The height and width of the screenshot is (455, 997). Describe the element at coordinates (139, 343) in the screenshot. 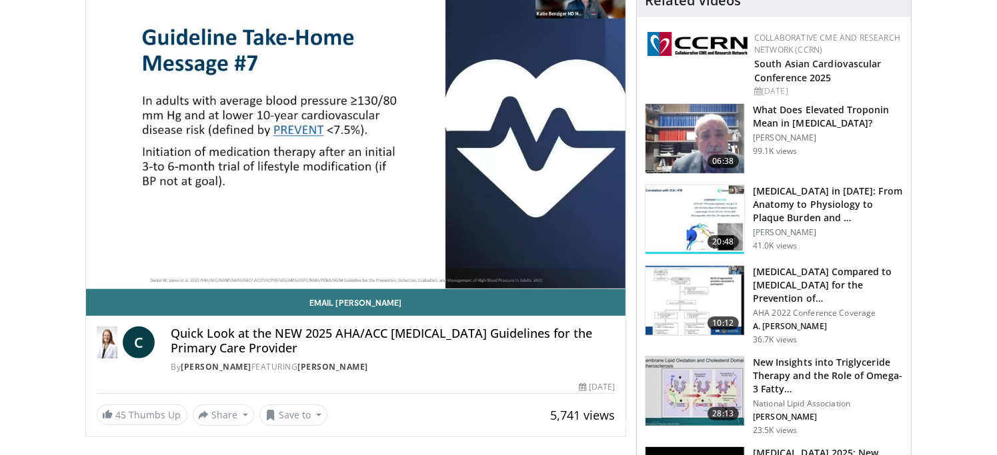

I see `a: C` at that location.